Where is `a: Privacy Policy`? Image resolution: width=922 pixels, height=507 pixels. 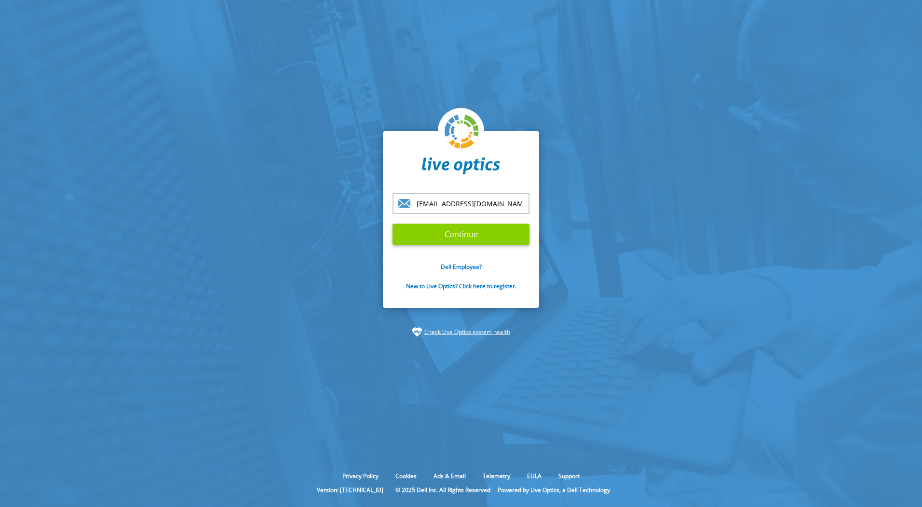 a: Privacy Policy is located at coordinates (360, 476).